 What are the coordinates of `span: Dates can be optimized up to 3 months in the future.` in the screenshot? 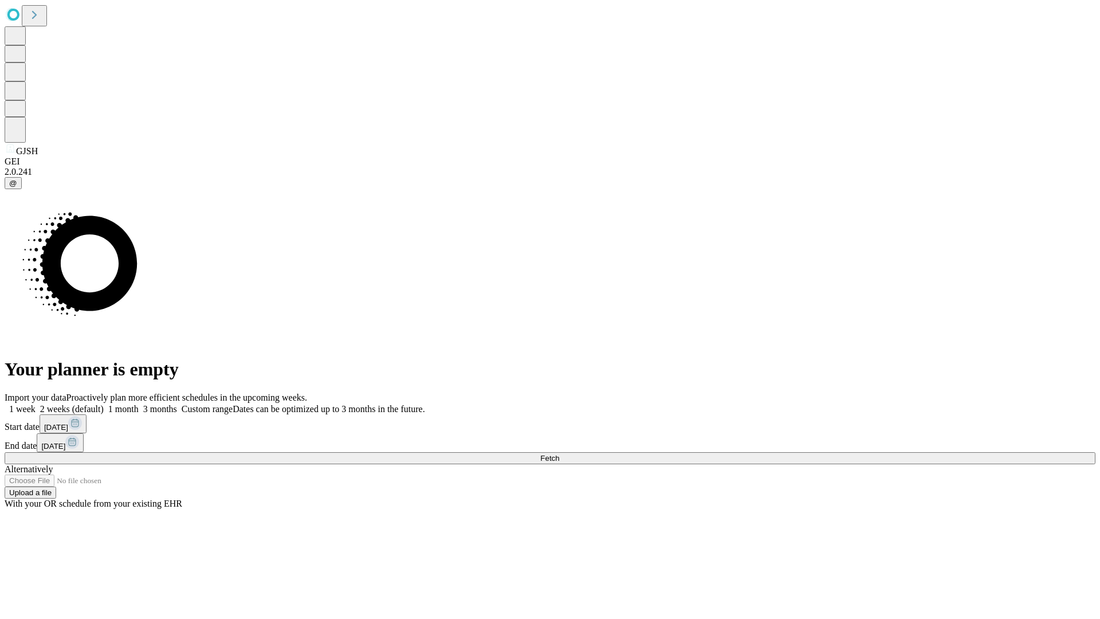 It's located at (328, 409).